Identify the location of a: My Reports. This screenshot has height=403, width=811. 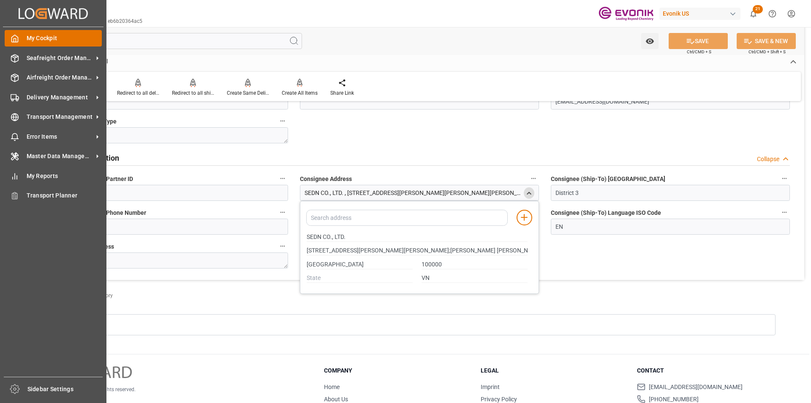
(53, 175).